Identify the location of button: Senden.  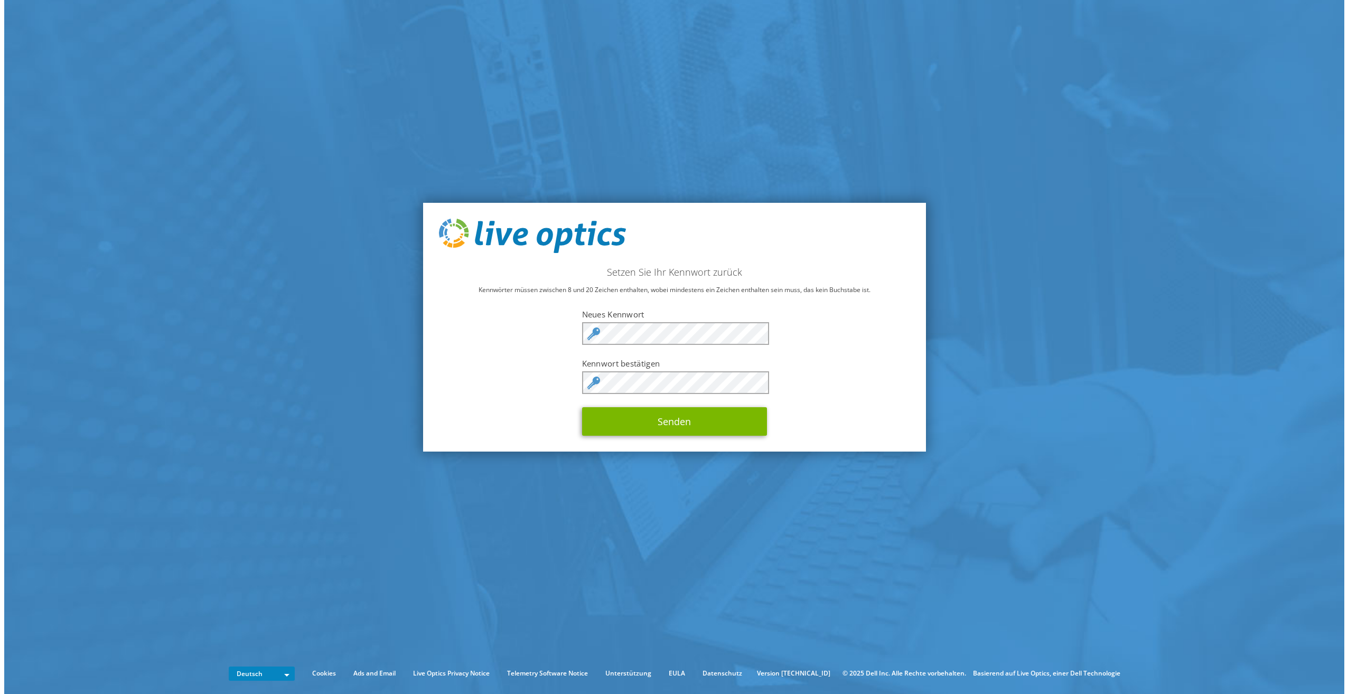
(670, 422).